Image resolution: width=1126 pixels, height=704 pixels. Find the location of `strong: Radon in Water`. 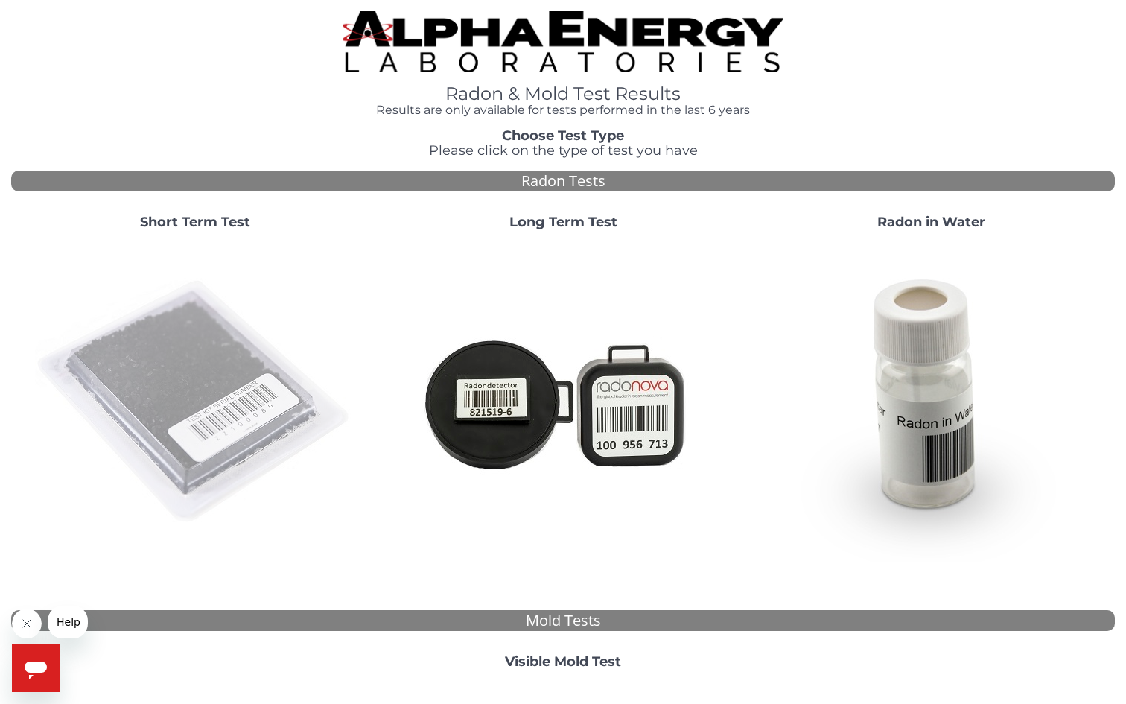

strong: Radon in Water is located at coordinates (931, 222).